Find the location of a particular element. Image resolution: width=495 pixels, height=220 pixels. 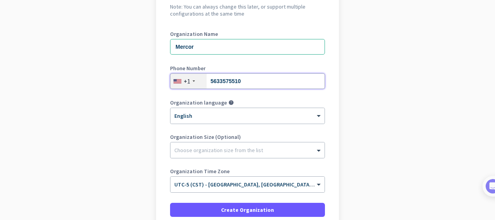

button: Create Organization is located at coordinates (248, 210).